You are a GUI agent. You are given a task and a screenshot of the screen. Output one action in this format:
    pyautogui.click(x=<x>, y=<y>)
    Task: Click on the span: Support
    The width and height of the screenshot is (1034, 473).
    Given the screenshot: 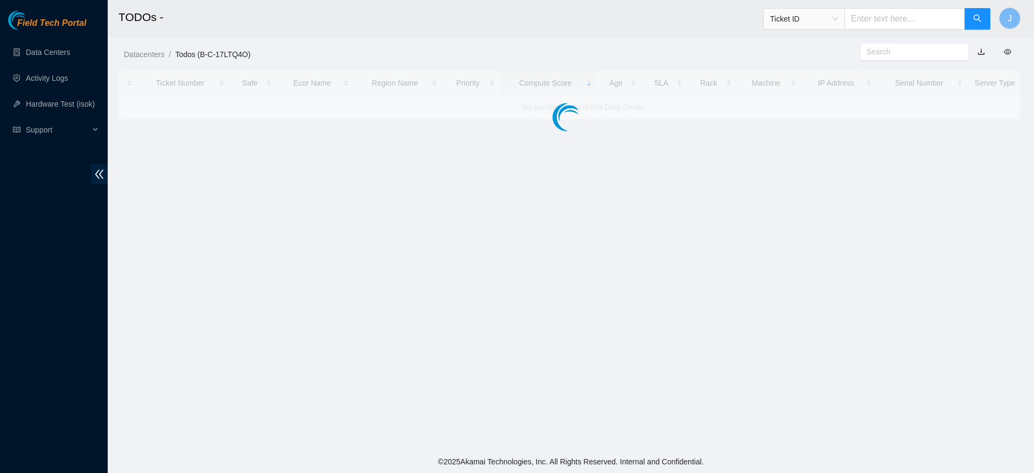 What is the action you would take?
    pyautogui.click(x=58, y=130)
    